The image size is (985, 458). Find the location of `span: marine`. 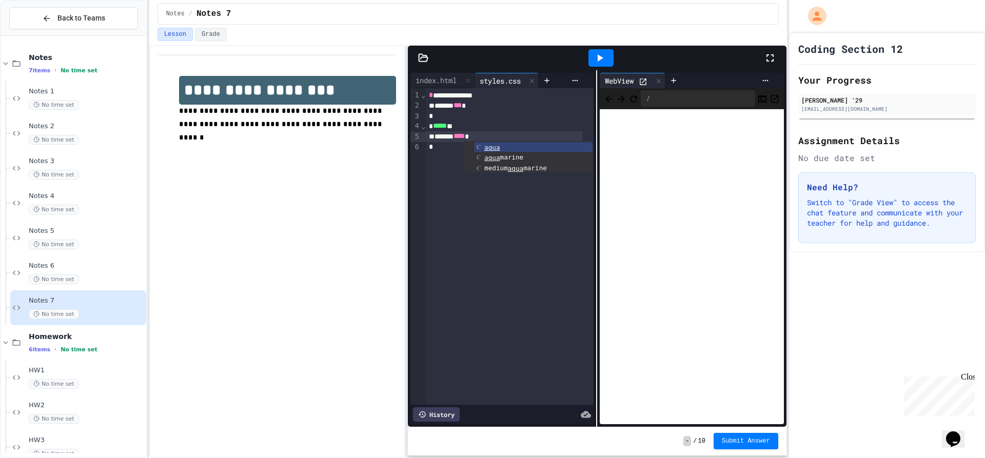

span: marine is located at coordinates (504, 157).